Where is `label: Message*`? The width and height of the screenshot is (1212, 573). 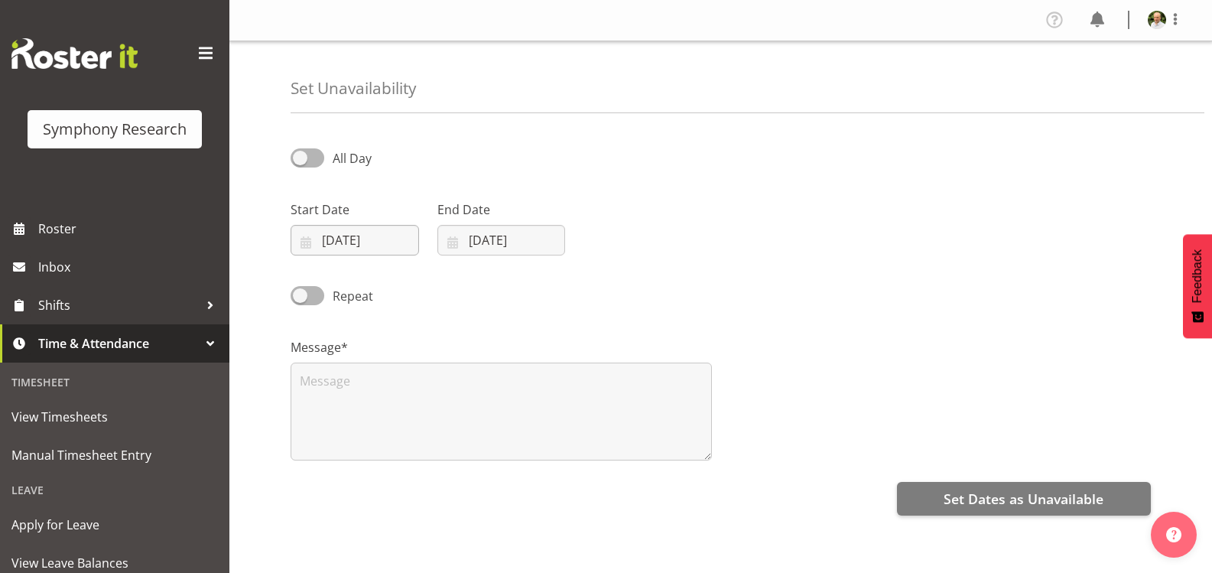
label: Message* is located at coordinates (501, 347).